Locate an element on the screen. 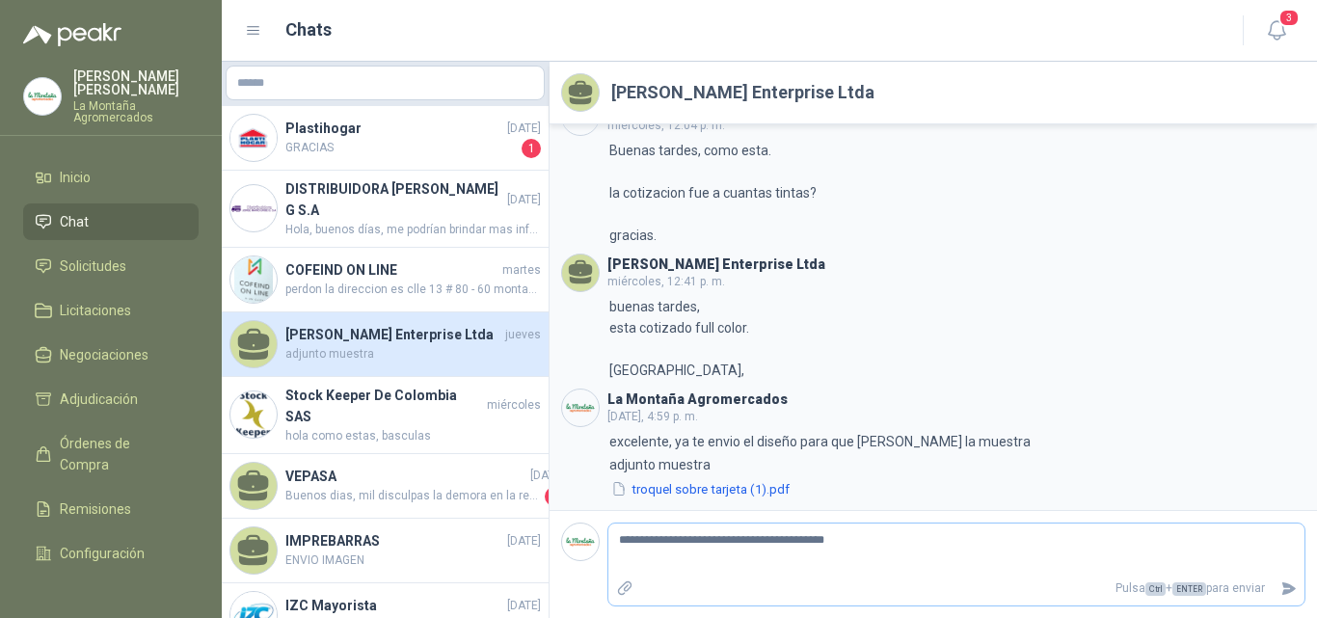 Image resolution: width=1317 pixels, height=618 pixels. a: Negociaciones is located at coordinates (111, 355).